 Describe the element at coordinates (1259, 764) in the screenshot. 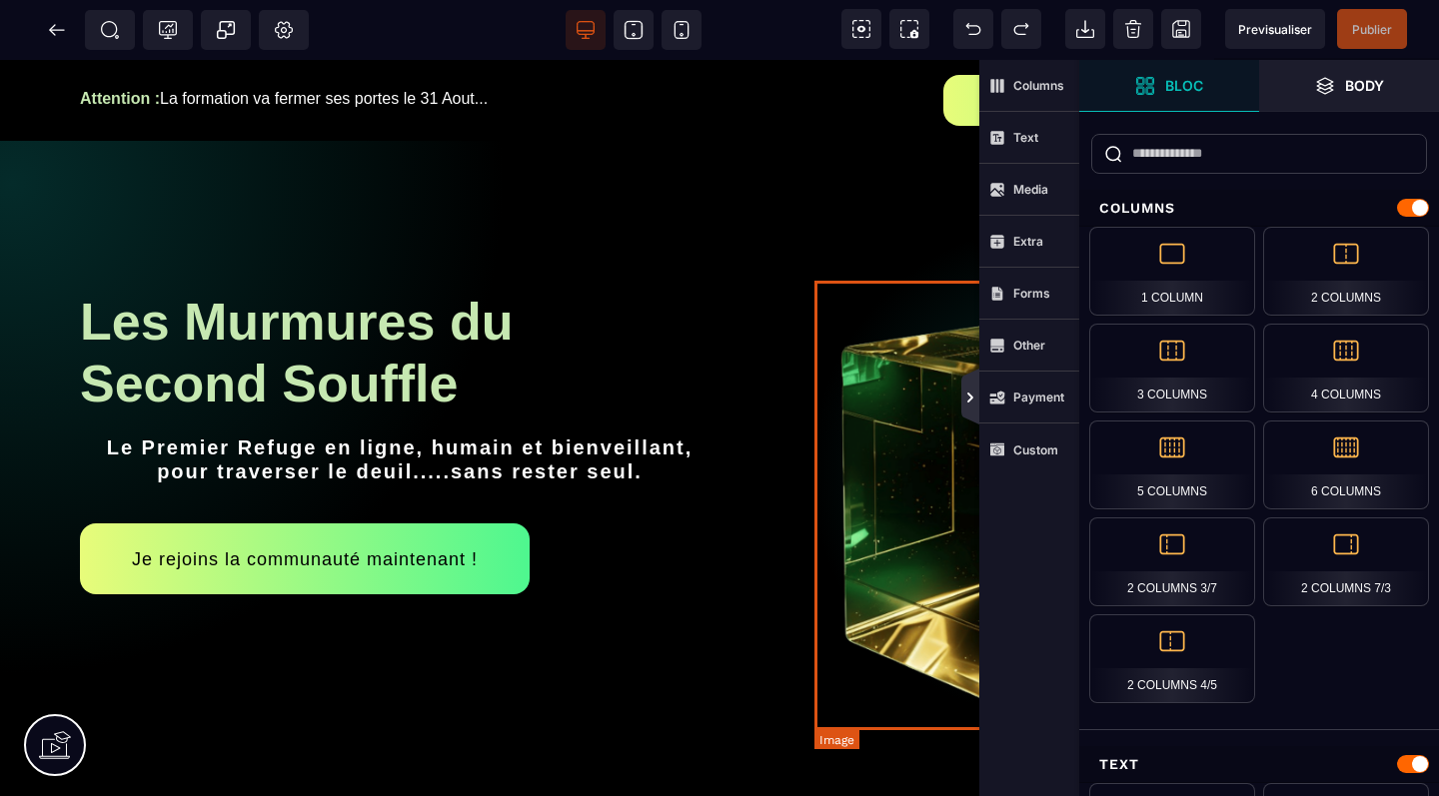

I see `div: Text` at that location.